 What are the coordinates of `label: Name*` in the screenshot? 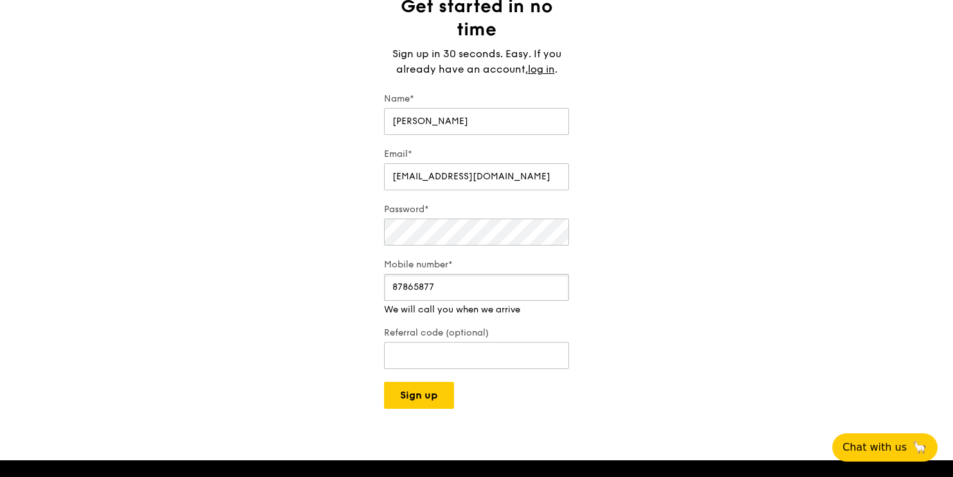 It's located at (477, 99).